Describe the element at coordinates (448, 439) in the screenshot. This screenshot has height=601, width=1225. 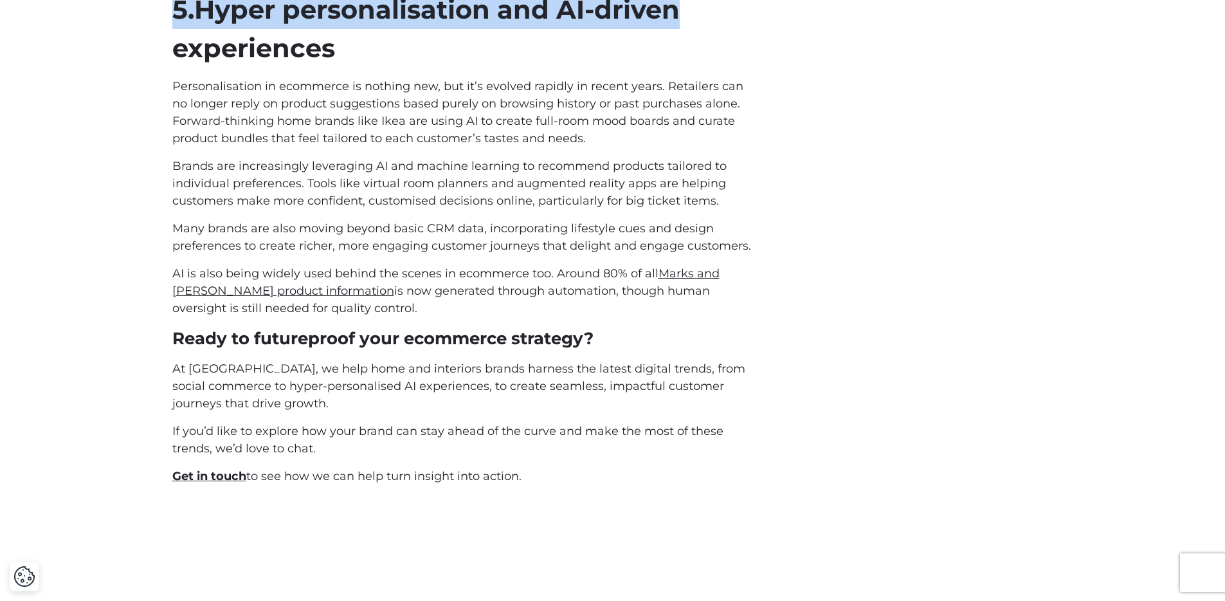
I see `span: If you’d like to explore how your brand can stay ahead of the curve and make the most of these tr...` at that location.